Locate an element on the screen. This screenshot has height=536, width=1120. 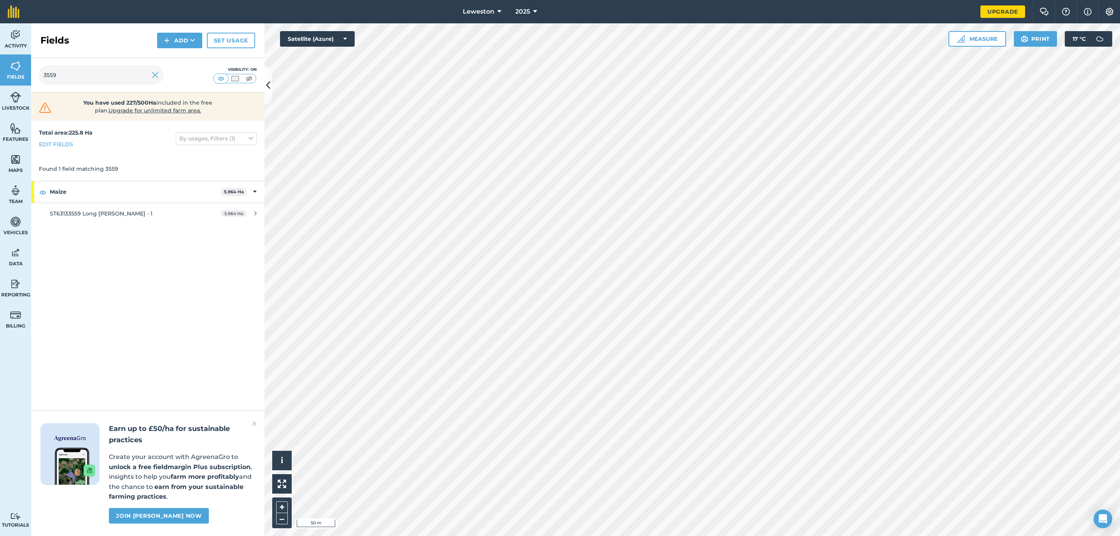
strong: earn from your sustainable farming practices is located at coordinates (176, 492).